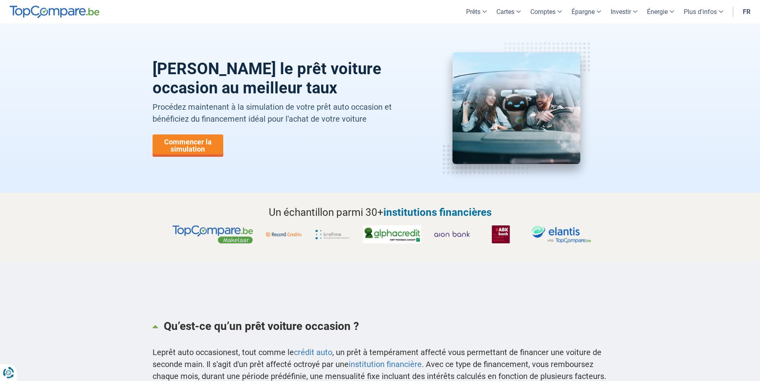 The height and width of the screenshot is (381, 760). I want to click on span: crédit auto, so click(313, 353).